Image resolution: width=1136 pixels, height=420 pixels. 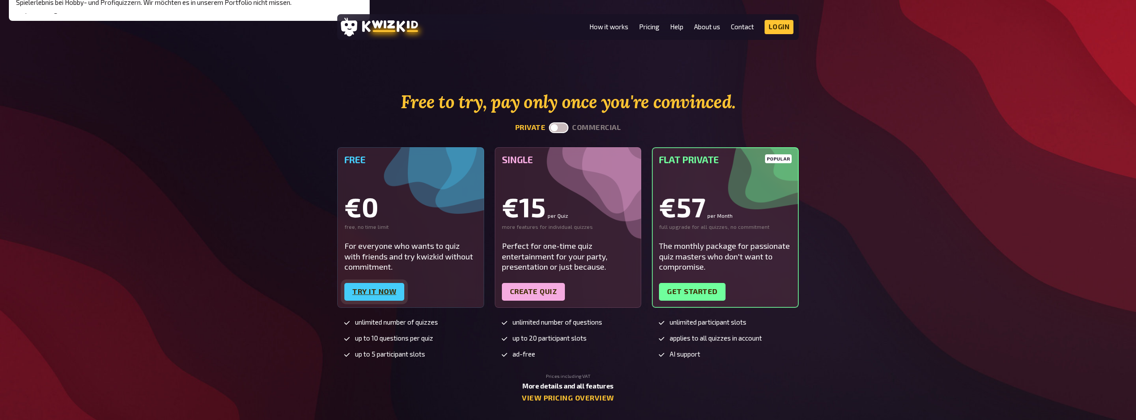 I want to click on a: Pricing, so click(x=649, y=27).